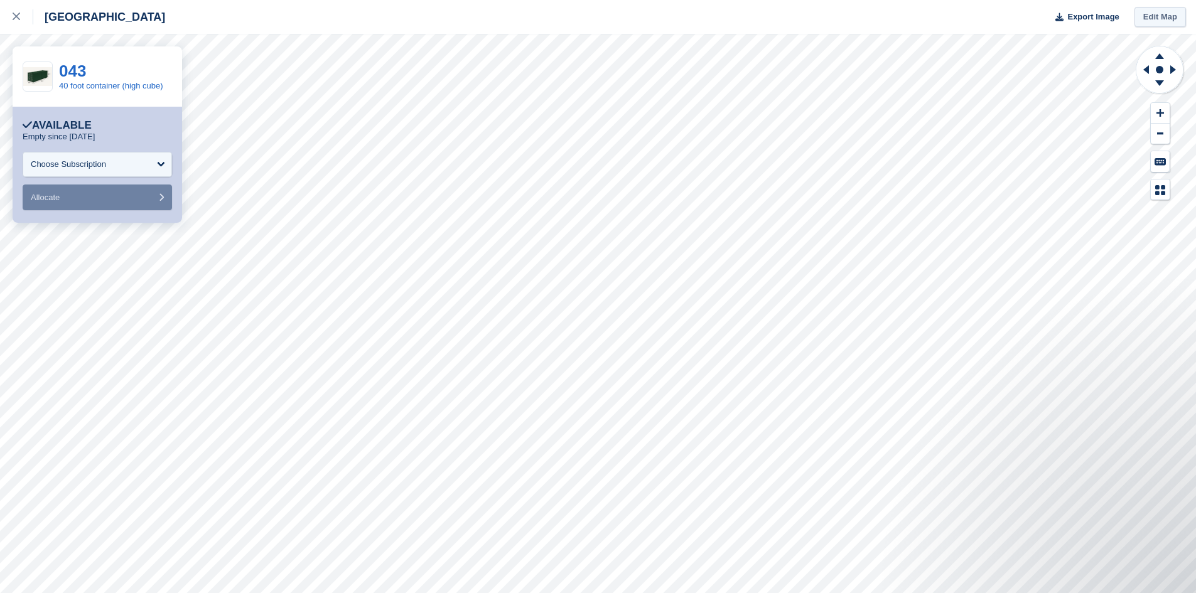 The image size is (1196, 593). Describe the element at coordinates (38, 77) in the screenshot. I see `img: 40%20ft%20hq%20with%20dims.png` at that location.